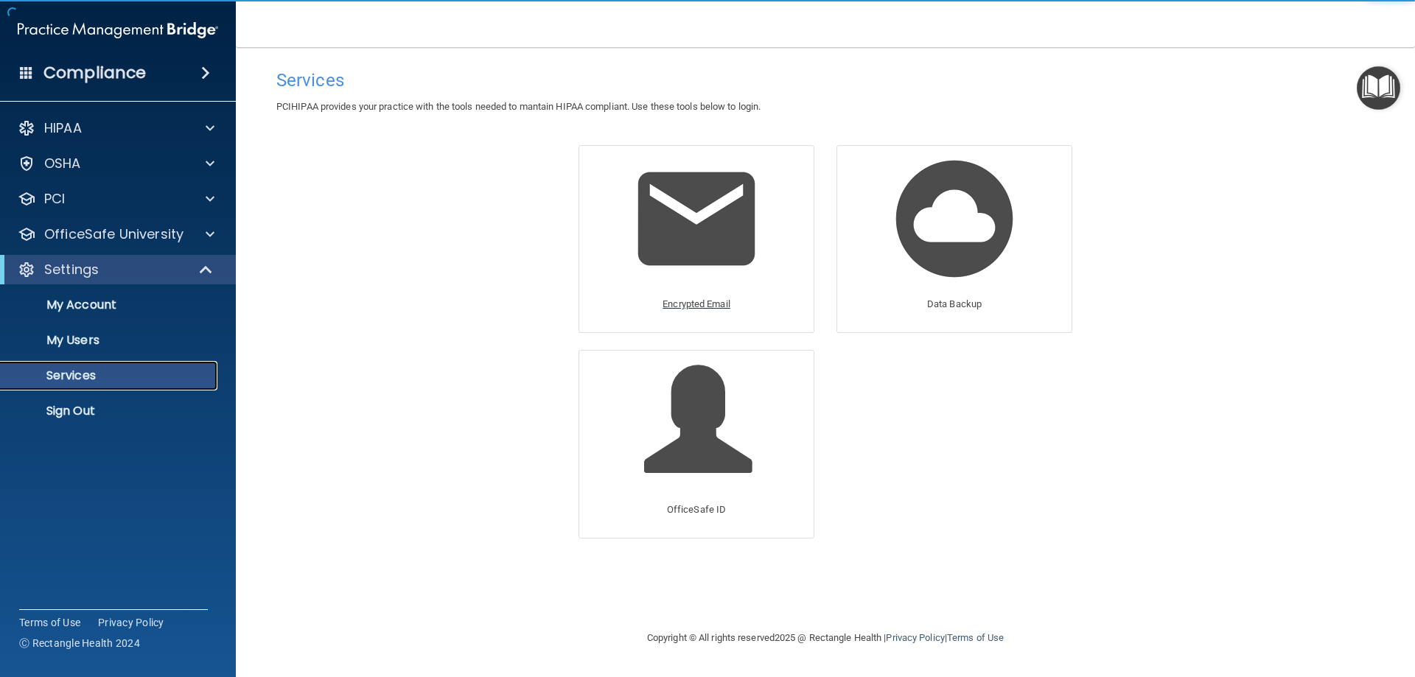 The height and width of the screenshot is (677, 1415). Describe the element at coordinates (113, 234) in the screenshot. I see `p: OfficeSafe University` at that location.